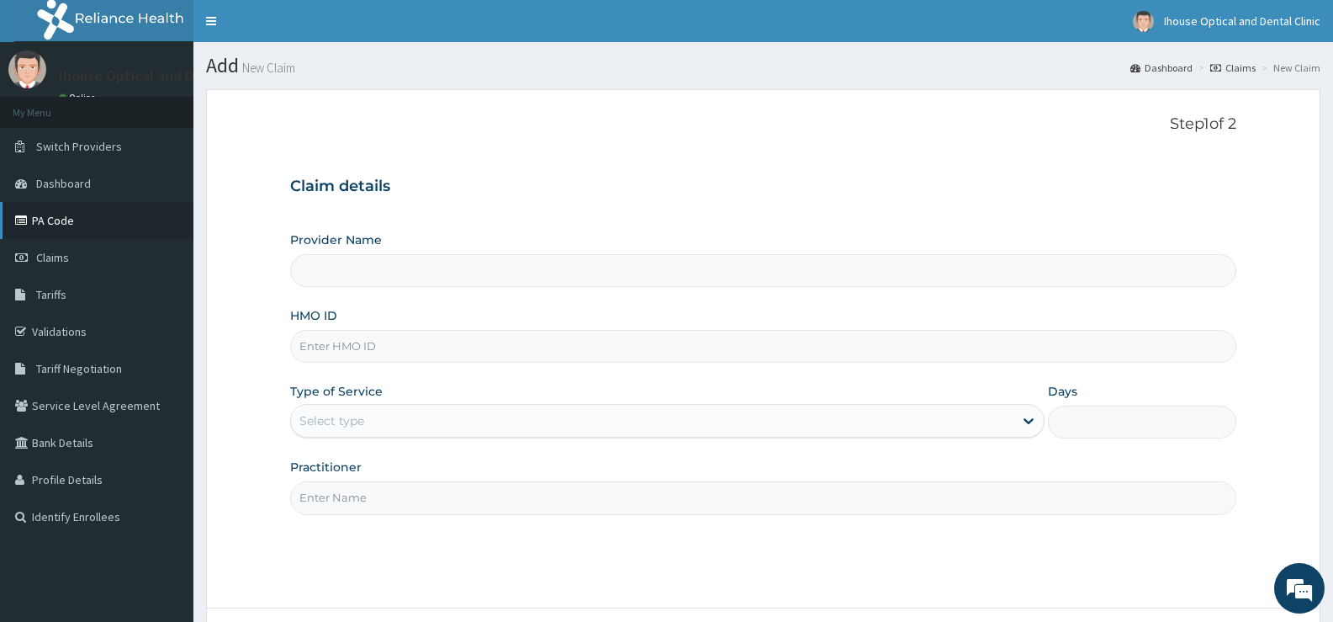 The height and width of the screenshot is (622, 1333). I want to click on a: Claims, so click(1233, 67).